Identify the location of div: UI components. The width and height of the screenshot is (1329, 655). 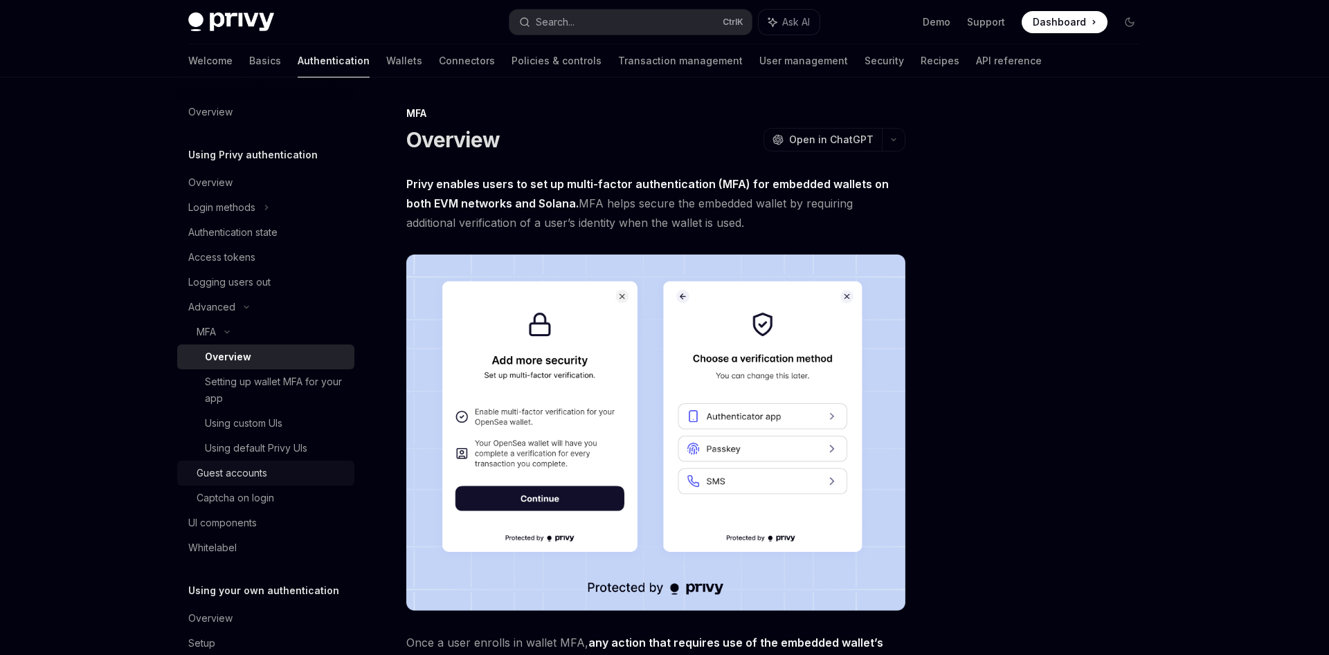
(222, 523).